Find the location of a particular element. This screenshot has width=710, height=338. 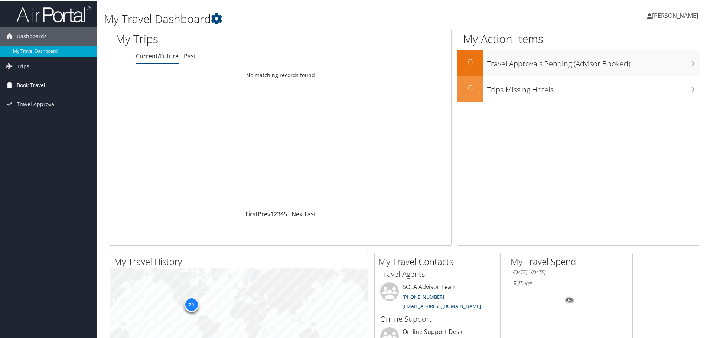

a: First is located at coordinates (251, 213).